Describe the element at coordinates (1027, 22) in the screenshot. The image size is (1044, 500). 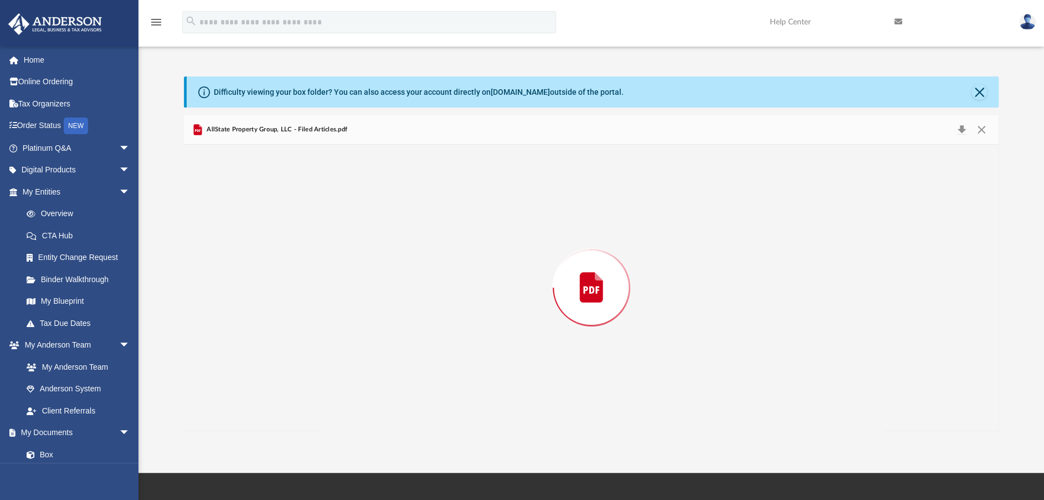
I see `img: User Pic` at that location.